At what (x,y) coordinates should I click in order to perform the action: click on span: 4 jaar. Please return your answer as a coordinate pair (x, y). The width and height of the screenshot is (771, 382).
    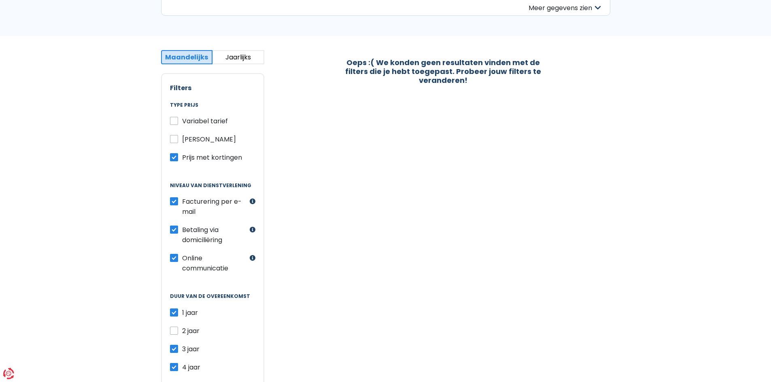
    Looking at the image, I should click on (191, 367).